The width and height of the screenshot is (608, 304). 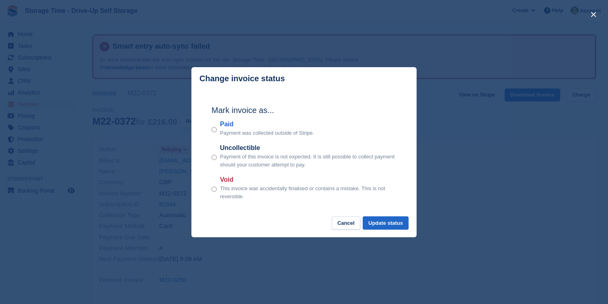 What do you see at coordinates (267, 133) in the screenshot?
I see `p: Payment was collected outside of Stripe.` at bounding box center [267, 133].